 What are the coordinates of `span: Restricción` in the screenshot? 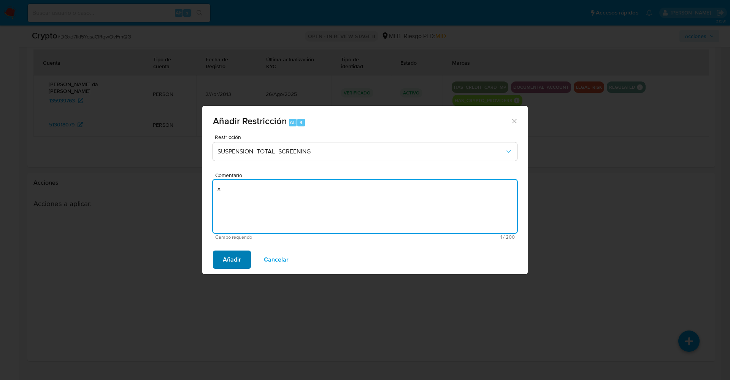 It's located at (367, 137).